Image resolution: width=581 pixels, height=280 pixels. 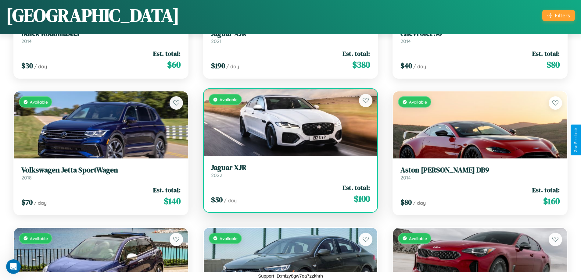 What do you see at coordinates (562, 15) in the screenshot?
I see `div: Filters` at bounding box center [562, 15].